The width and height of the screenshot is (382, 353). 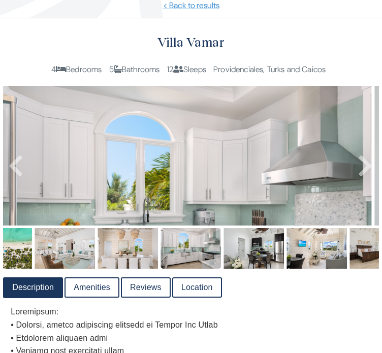 I want to click on img: 360aaf54-749d-4e65-a6d0-eaacdd21a6c6, so click(x=316, y=248).